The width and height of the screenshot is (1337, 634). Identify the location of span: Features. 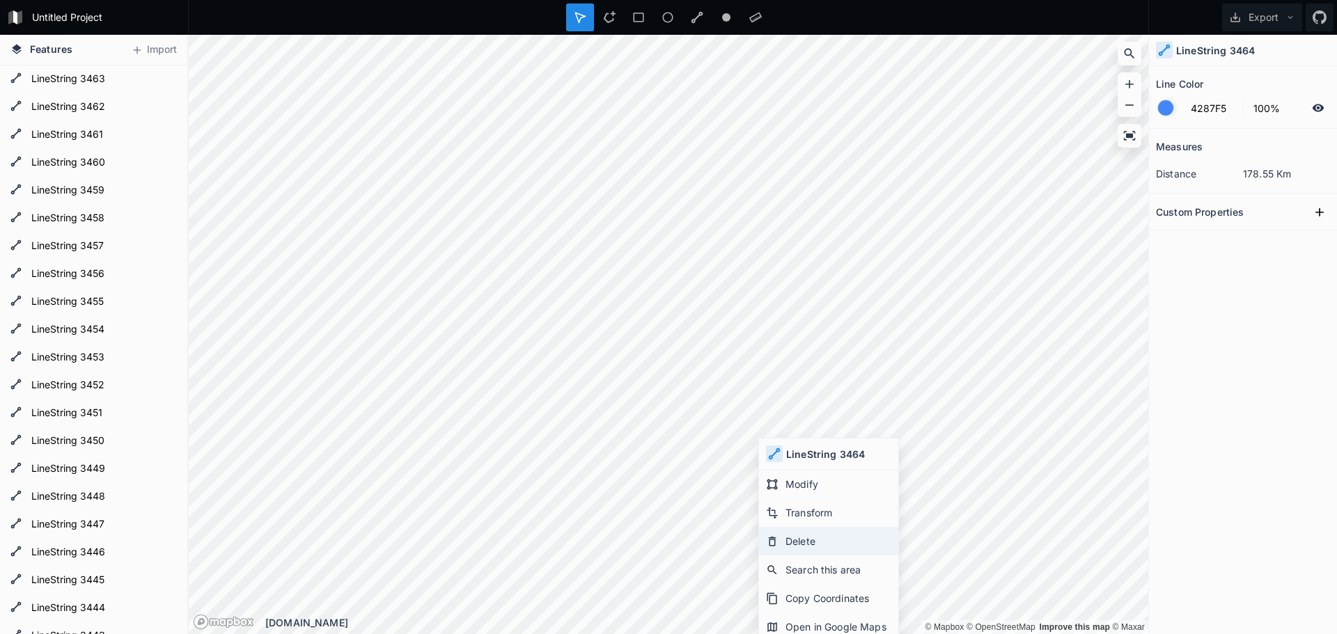
(51, 49).